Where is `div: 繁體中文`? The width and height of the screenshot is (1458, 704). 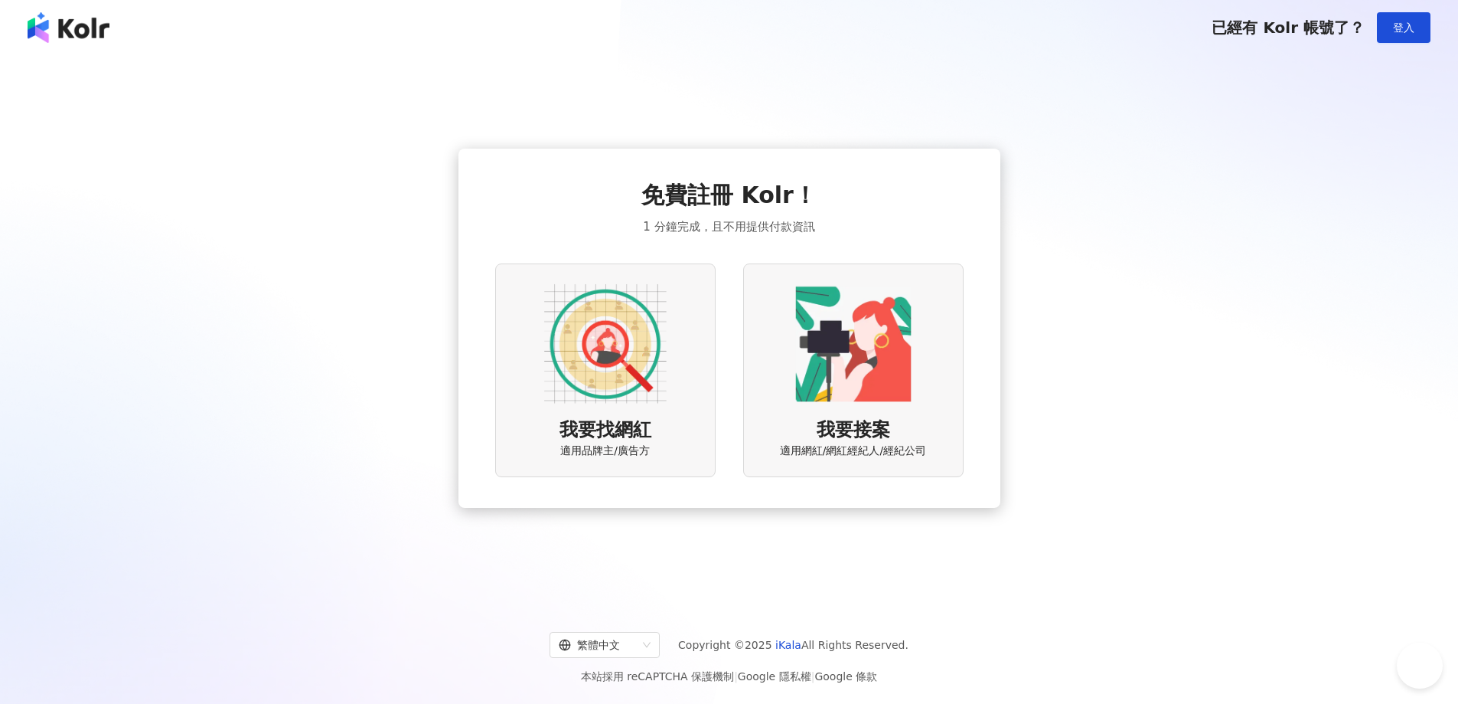
div: 繁體中文 is located at coordinates (598, 645).